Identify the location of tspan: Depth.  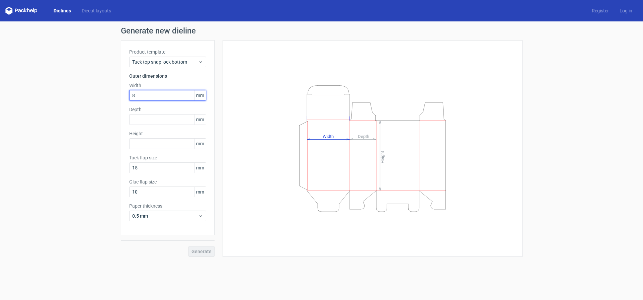
(364, 136).